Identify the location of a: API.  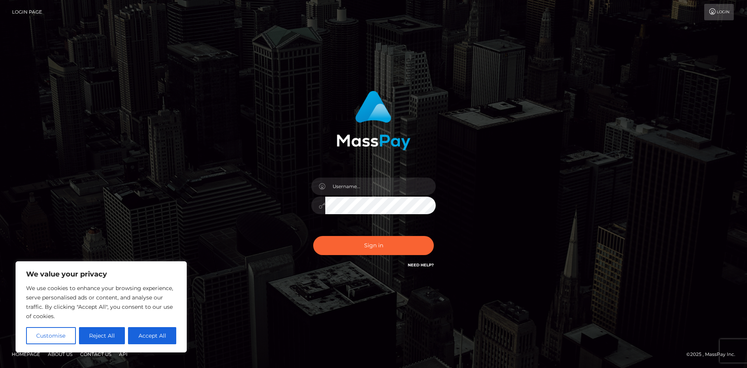
(123, 354).